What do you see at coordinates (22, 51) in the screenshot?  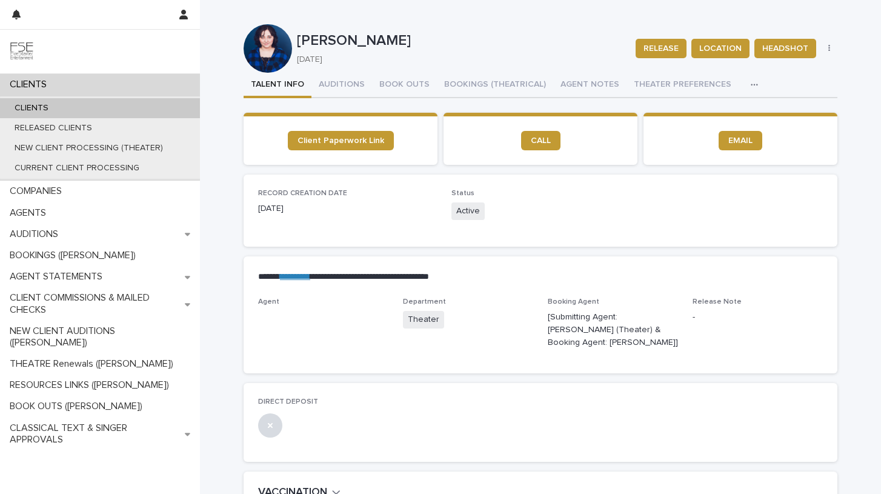 I see `img: 9JgRvJ3ETPGCJDhvPVA5` at bounding box center [22, 51].